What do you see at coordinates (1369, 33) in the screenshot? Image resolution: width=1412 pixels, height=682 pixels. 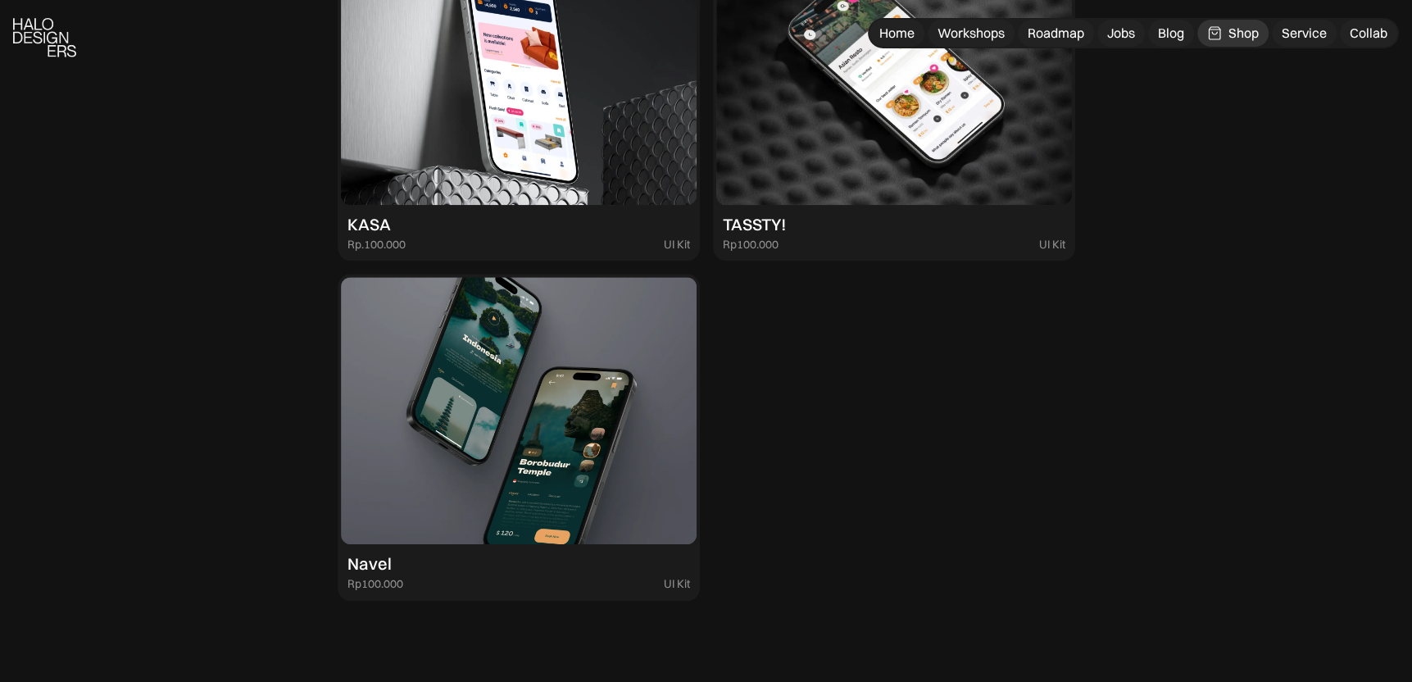 I see `a: Collab` at bounding box center [1369, 33].